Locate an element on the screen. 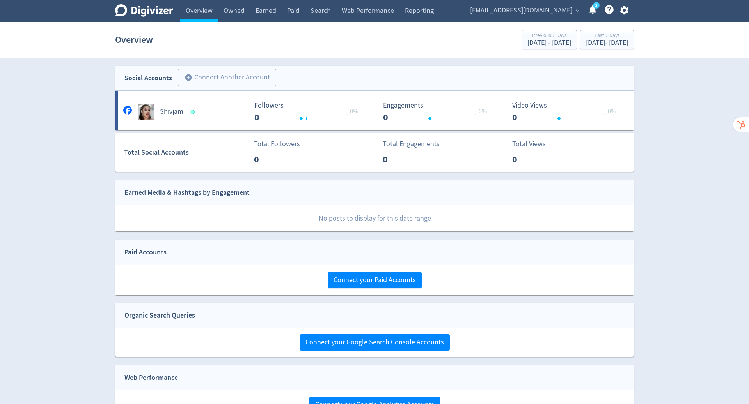 The image size is (749, 404). h1: Overview is located at coordinates (134, 40).